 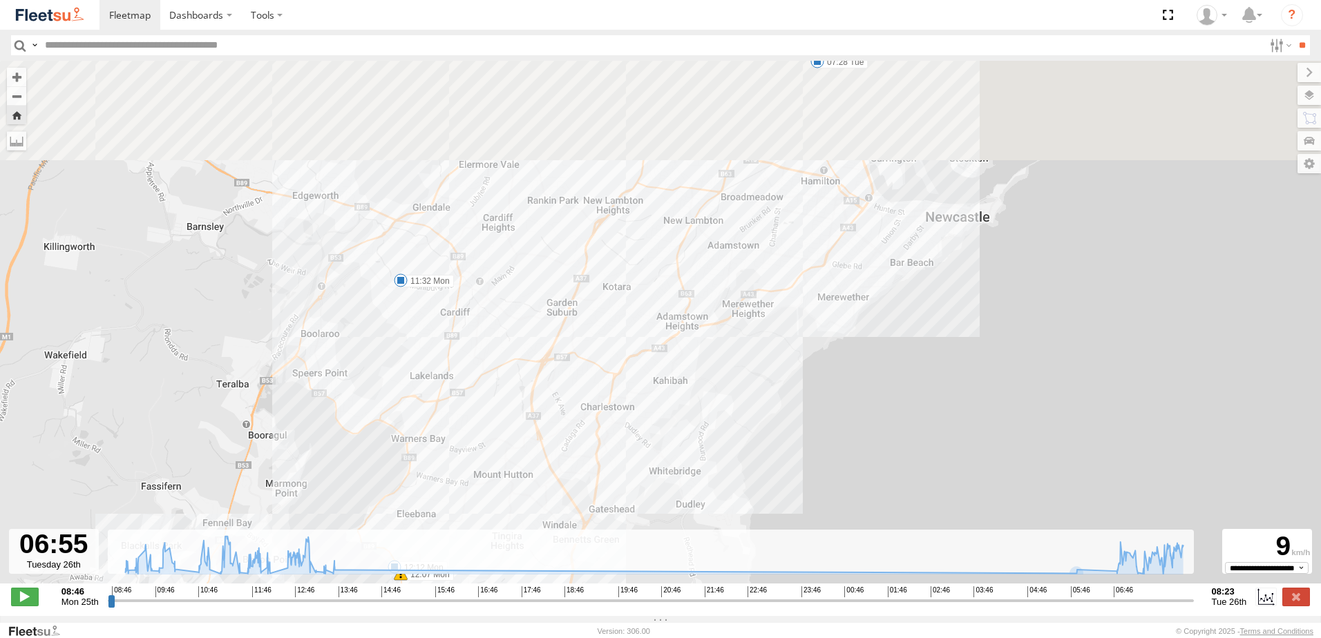 What do you see at coordinates (842, 62) in the screenshot?
I see `label: 07:28 Tue` at bounding box center [842, 62].